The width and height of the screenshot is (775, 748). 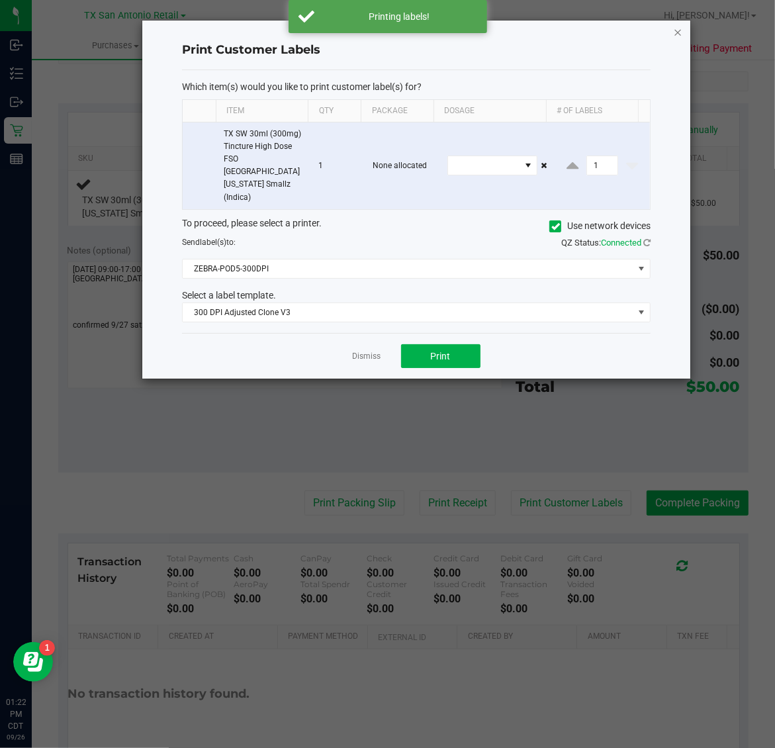 I want to click on span: Connected, so click(x=621, y=242).